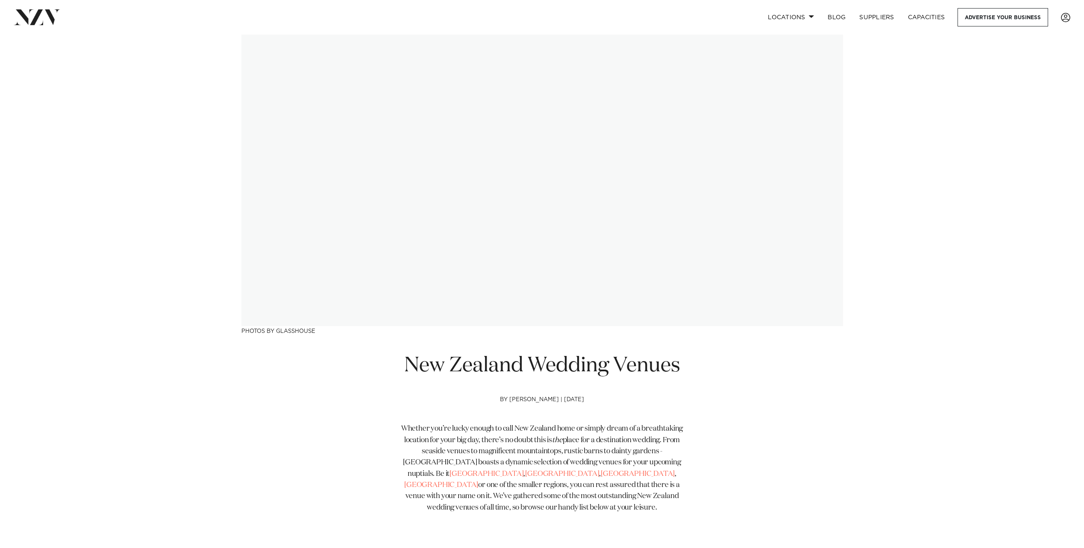 The image size is (1084, 548). What do you see at coordinates (542, 474) in the screenshot?
I see `span: place for a destination wedding. From seaside venues to magnificent mountaintops, rustic barns to...` at bounding box center [542, 474].